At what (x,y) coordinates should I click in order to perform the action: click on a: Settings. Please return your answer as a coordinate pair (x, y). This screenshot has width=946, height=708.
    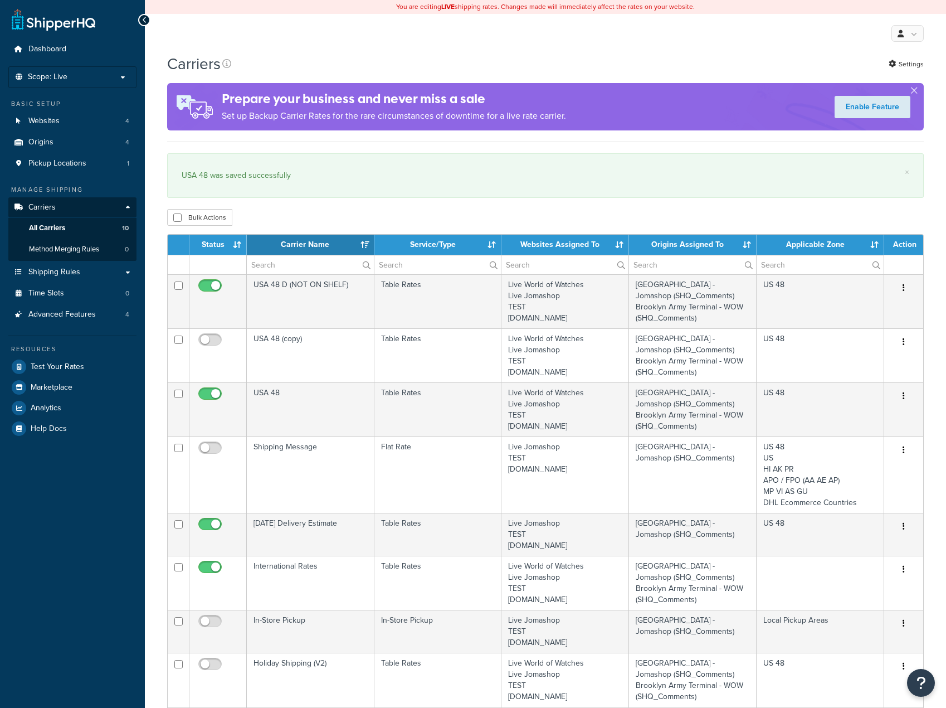
    Looking at the image, I should click on (906, 64).